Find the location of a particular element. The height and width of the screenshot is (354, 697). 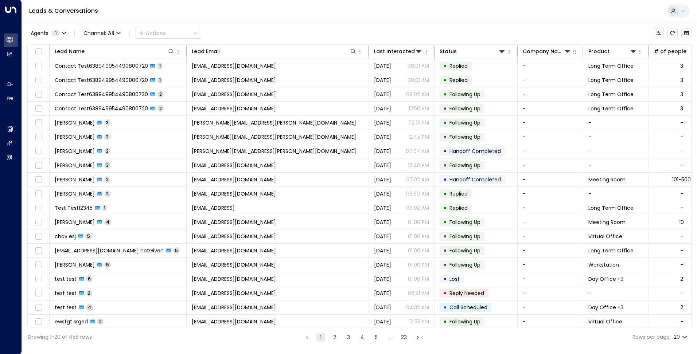

span: Channel: is located at coordinates (102, 33).